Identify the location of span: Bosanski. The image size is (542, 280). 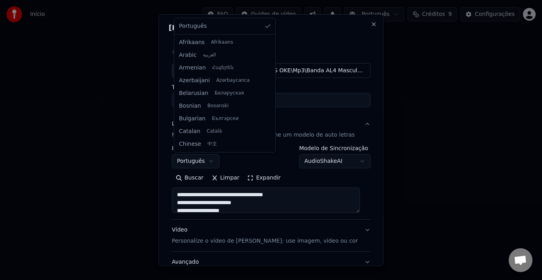
(218, 106).